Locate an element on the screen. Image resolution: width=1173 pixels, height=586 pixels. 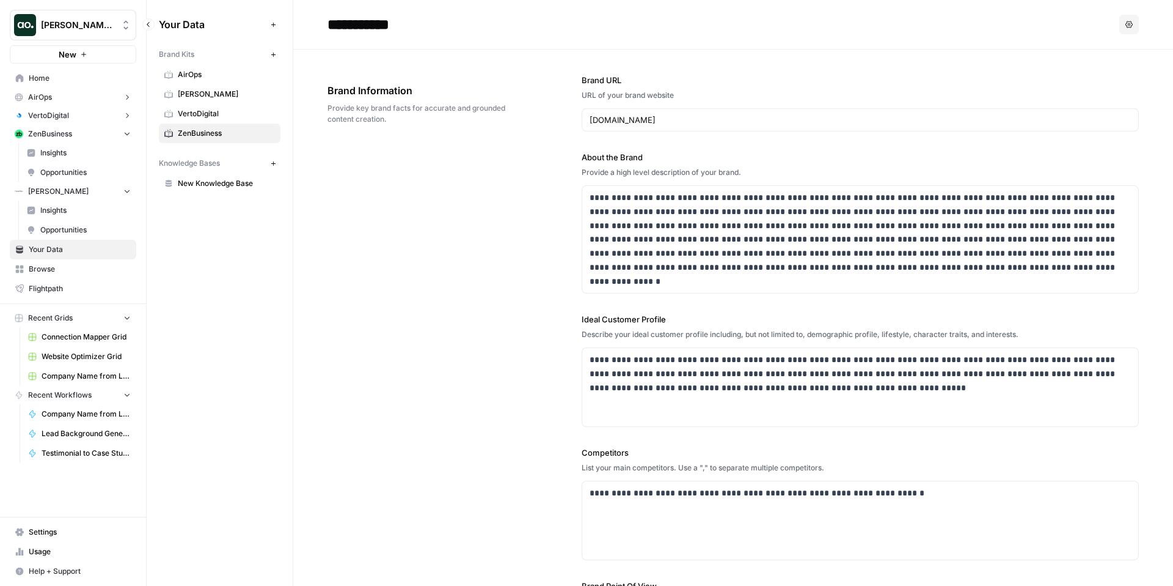
span: Brand Information is located at coordinates (420, 90).